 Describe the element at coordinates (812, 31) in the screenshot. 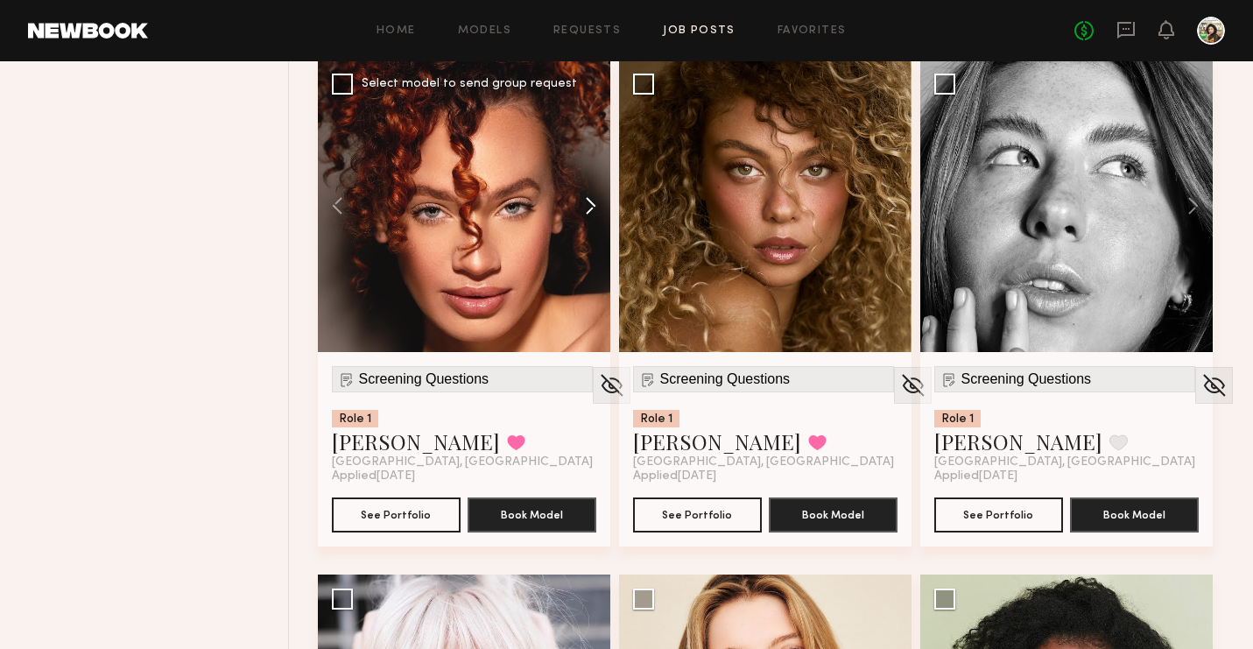

I see `a: Favorites` at that location.